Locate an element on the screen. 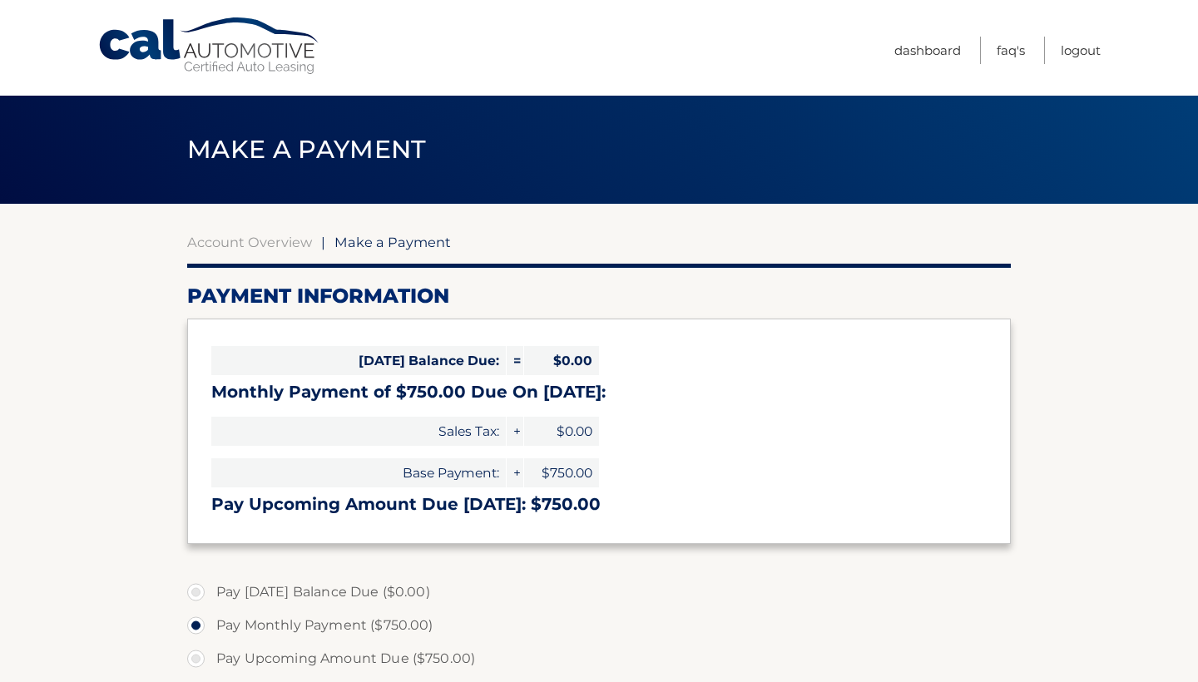 This screenshot has height=682, width=1198. span: Sales Tax: is located at coordinates (358, 431).